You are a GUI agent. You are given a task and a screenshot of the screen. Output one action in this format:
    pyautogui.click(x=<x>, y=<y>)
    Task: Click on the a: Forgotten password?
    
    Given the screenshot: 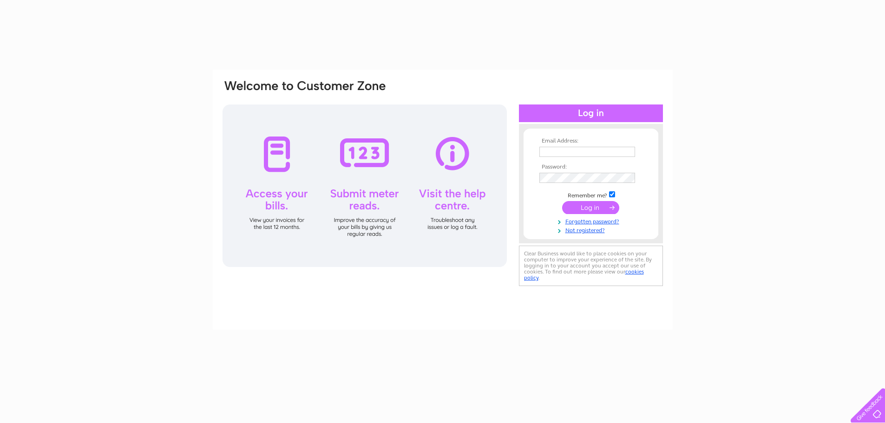 What is the action you would take?
    pyautogui.click(x=592, y=221)
    